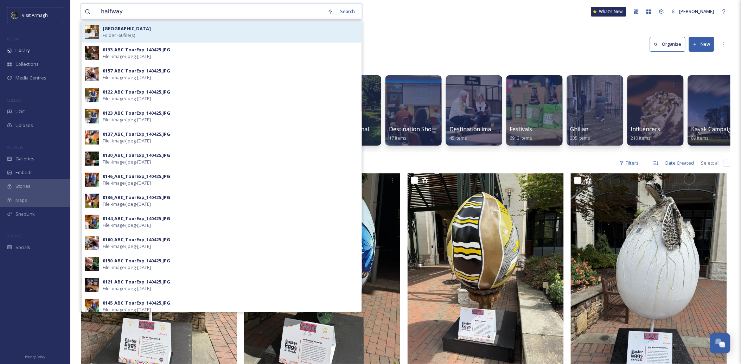  Describe the element at coordinates (640, 138) in the screenshot. I see `span: 210 items` at that location.